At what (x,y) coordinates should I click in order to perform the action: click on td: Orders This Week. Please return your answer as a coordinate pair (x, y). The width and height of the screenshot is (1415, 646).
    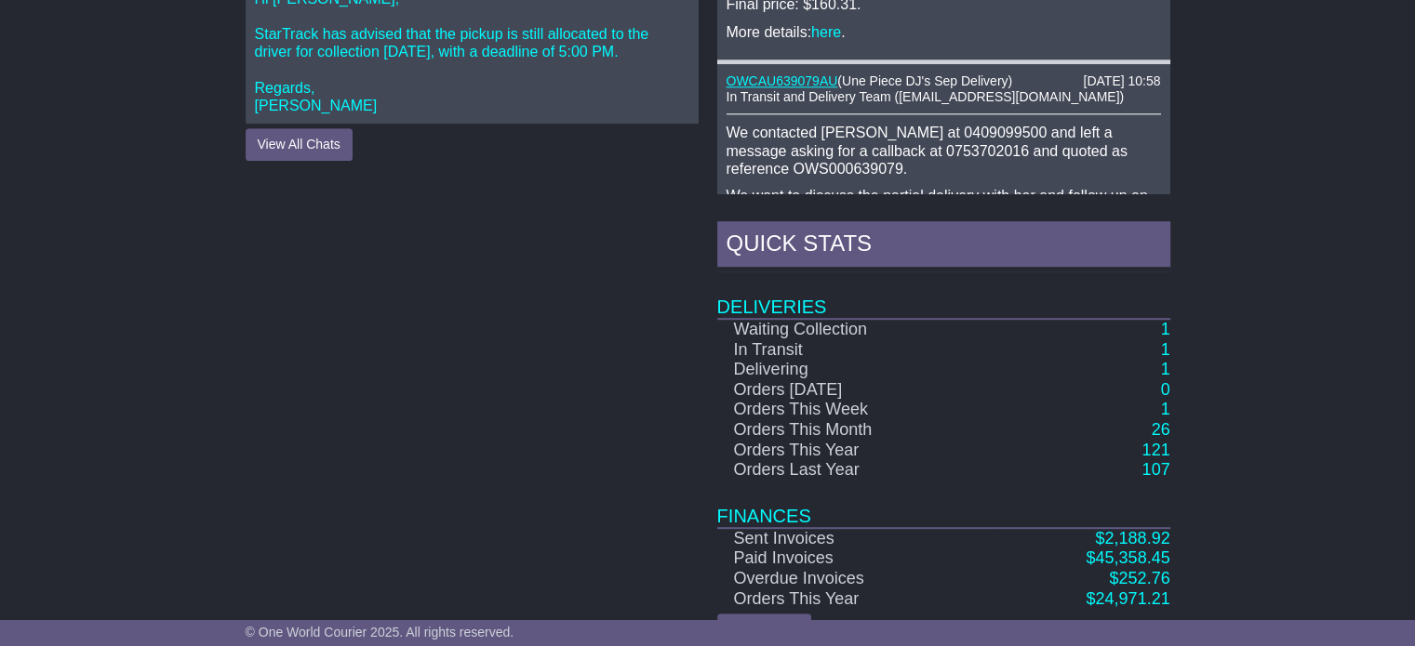
    Looking at the image, I should click on (854, 410).